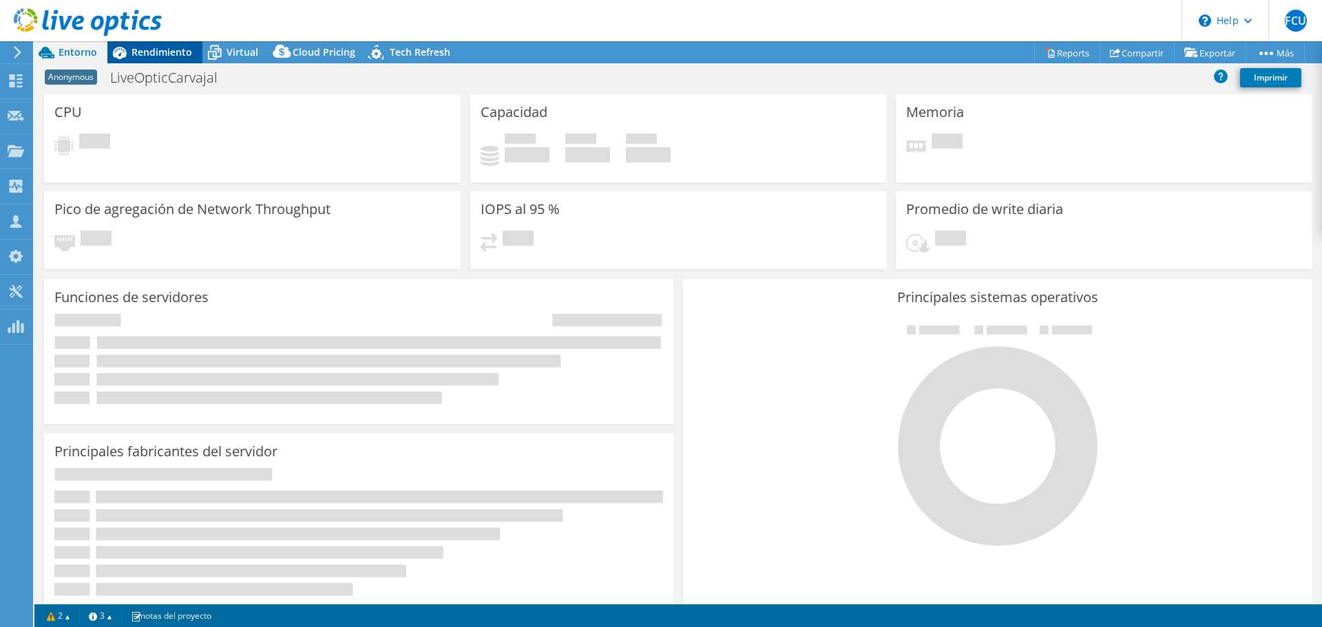 Image resolution: width=1322 pixels, height=627 pixels. What do you see at coordinates (171, 616) in the screenshot?
I see `a: notas del proyecto` at bounding box center [171, 616].